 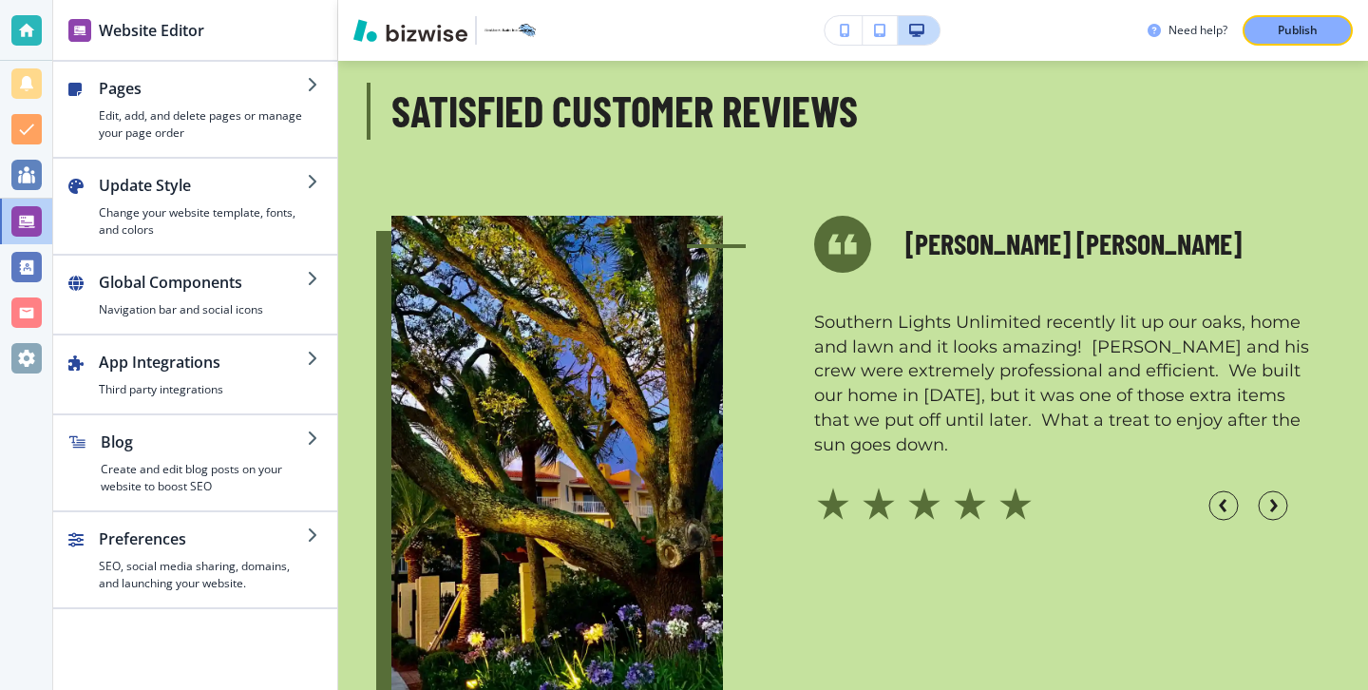 What do you see at coordinates (195, 294) in the screenshot?
I see `button: Global ComponentsNavigation bar and social icons` at bounding box center [195, 294].